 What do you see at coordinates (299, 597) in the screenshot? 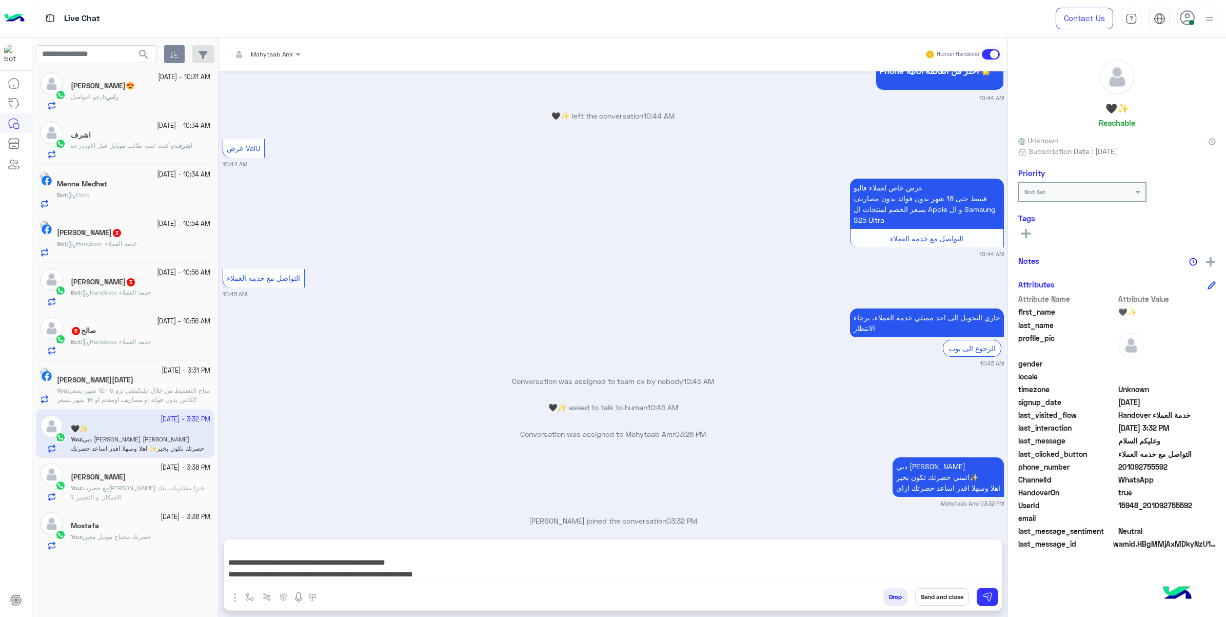
I see `img: send voice note` at bounding box center [299, 597].